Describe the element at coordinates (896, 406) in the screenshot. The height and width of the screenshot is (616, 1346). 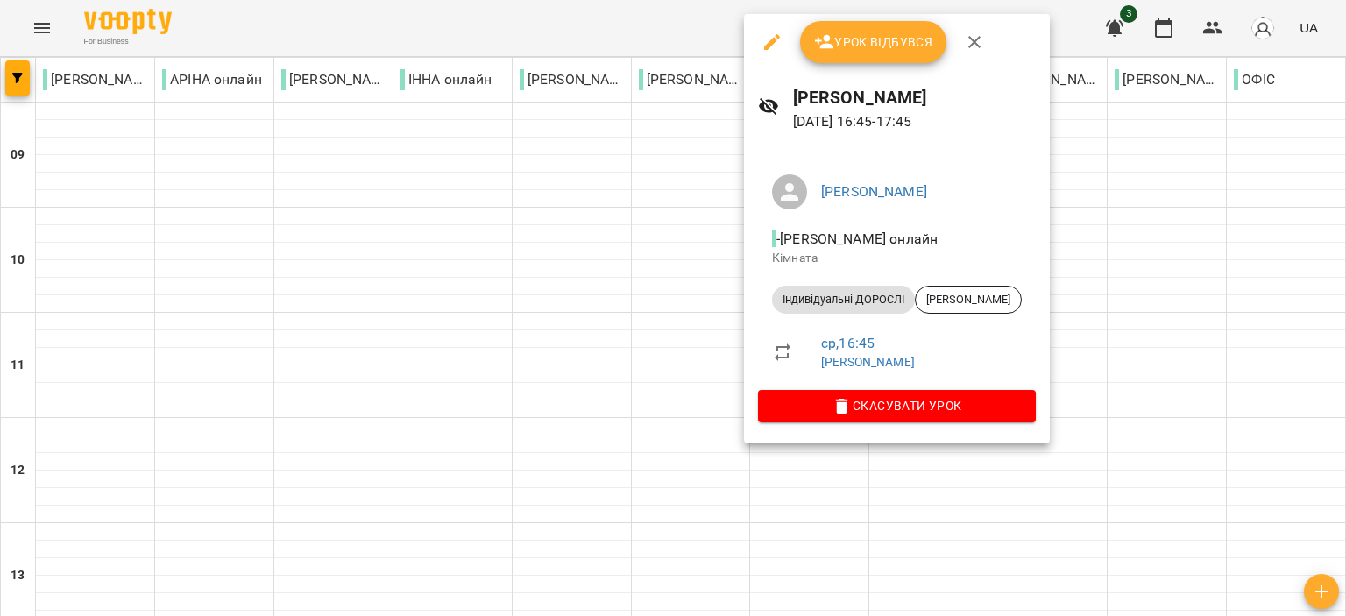
I see `span: Скасувати Урок` at that location.